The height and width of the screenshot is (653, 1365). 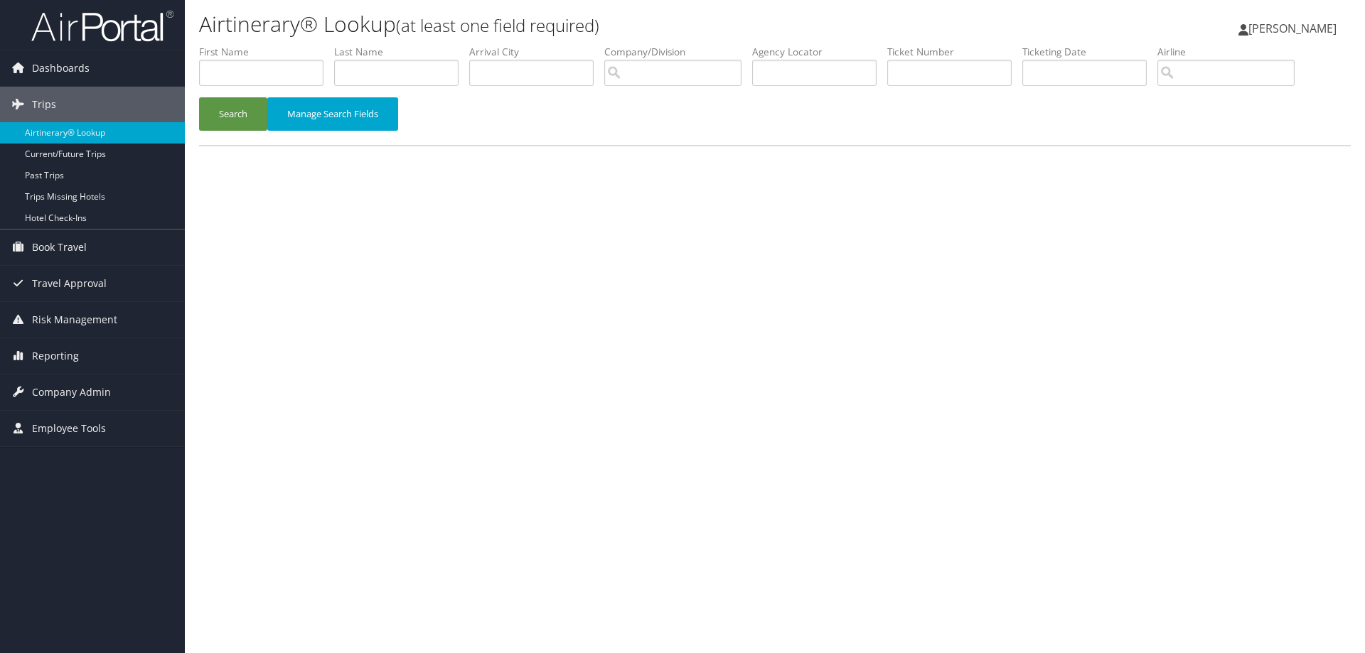 What do you see at coordinates (1090, 52) in the screenshot?
I see `label: Ticketing Date` at bounding box center [1090, 52].